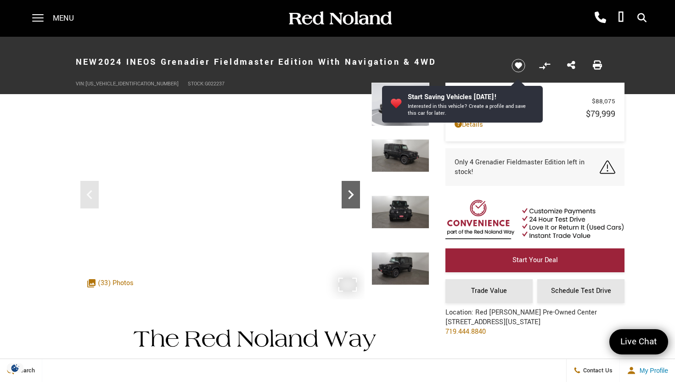  I want to click on a: Live Chat, so click(639, 342).